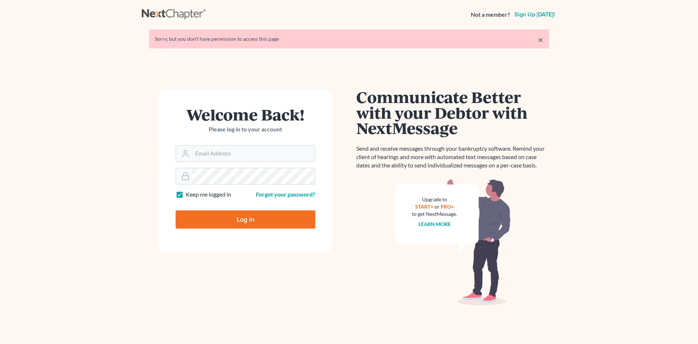 The height and width of the screenshot is (344, 698). I want to click on div: Upgrade to, so click(434, 199).